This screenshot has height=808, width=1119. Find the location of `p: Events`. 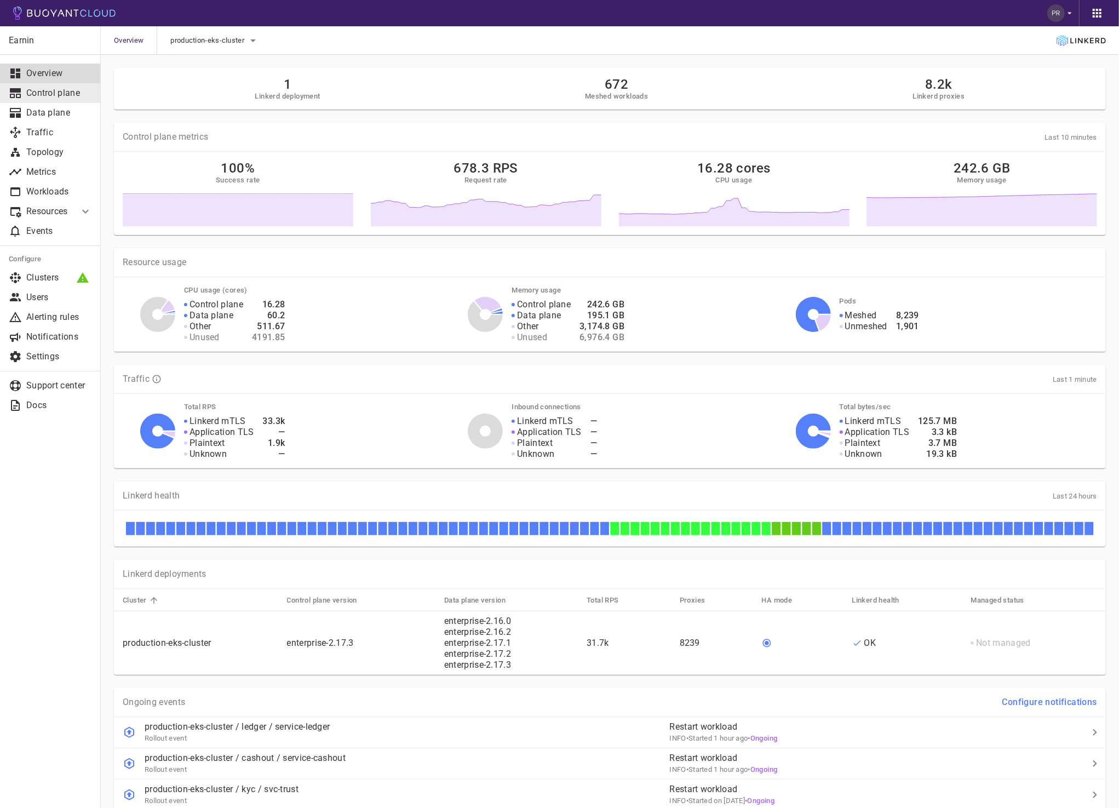

p: Events is located at coordinates (59, 231).